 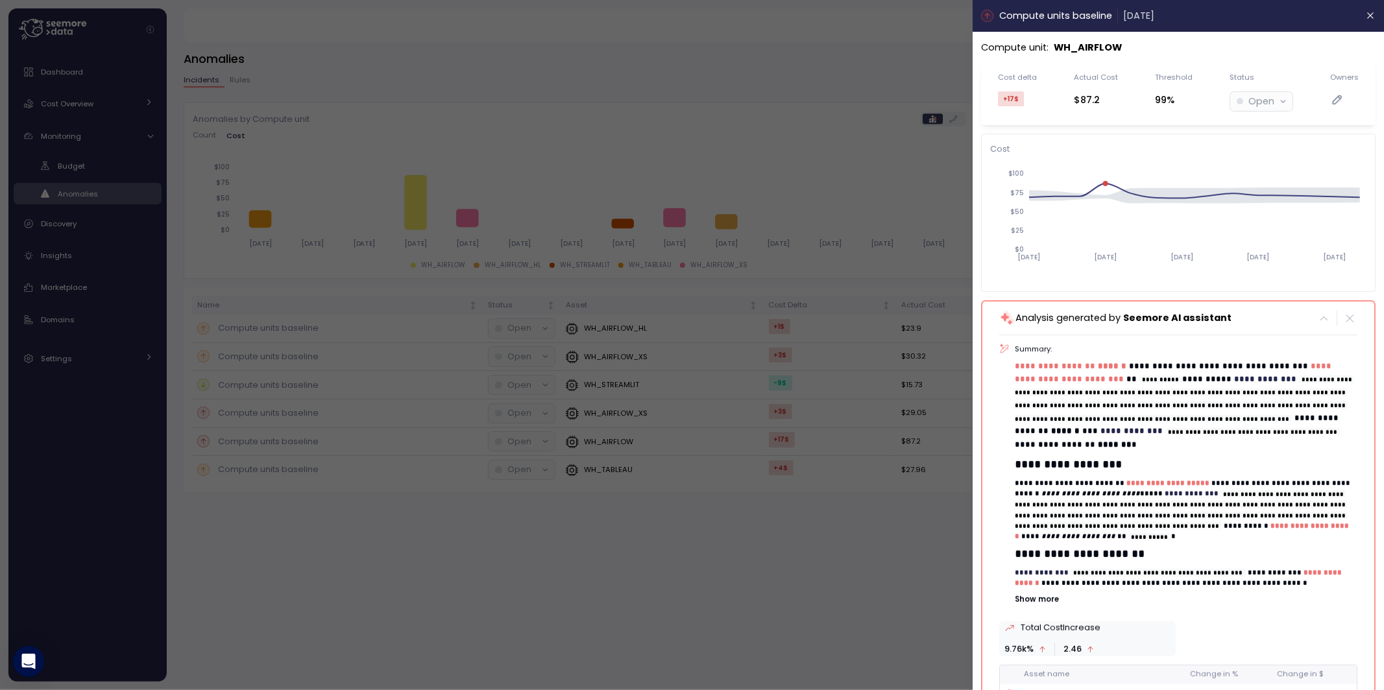 What do you see at coordinates (1174, 77) in the screenshot?
I see `div: Threshold` at bounding box center [1174, 77].